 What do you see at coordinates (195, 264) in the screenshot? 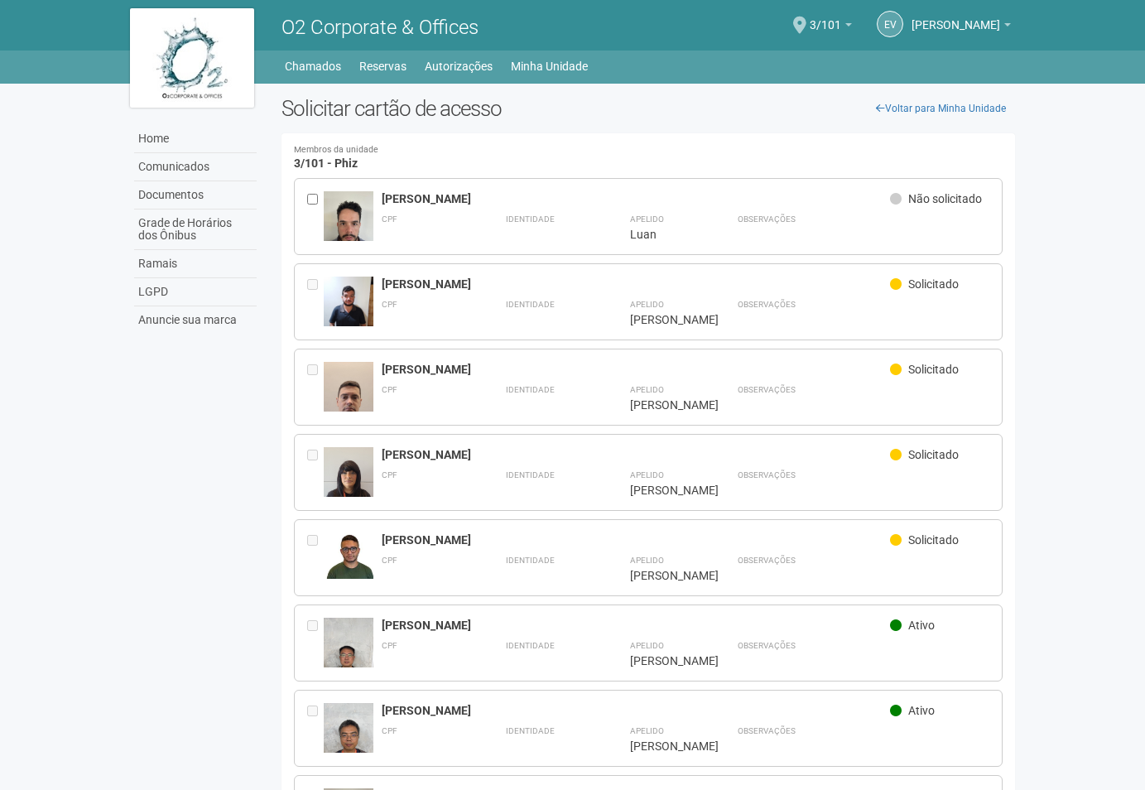
I see `a: Ramais` at bounding box center [195, 264].